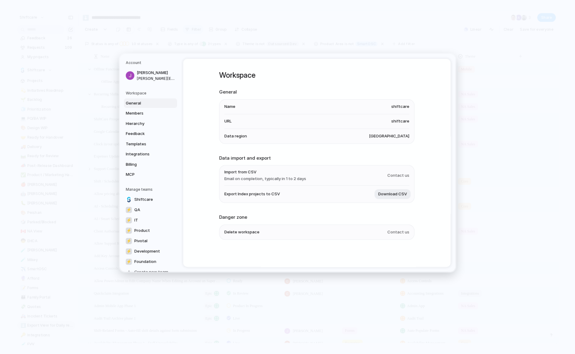  What do you see at coordinates (150, 252) in the screenshot?
I see `a: ⚡Development` at bounding box center [150, 252].